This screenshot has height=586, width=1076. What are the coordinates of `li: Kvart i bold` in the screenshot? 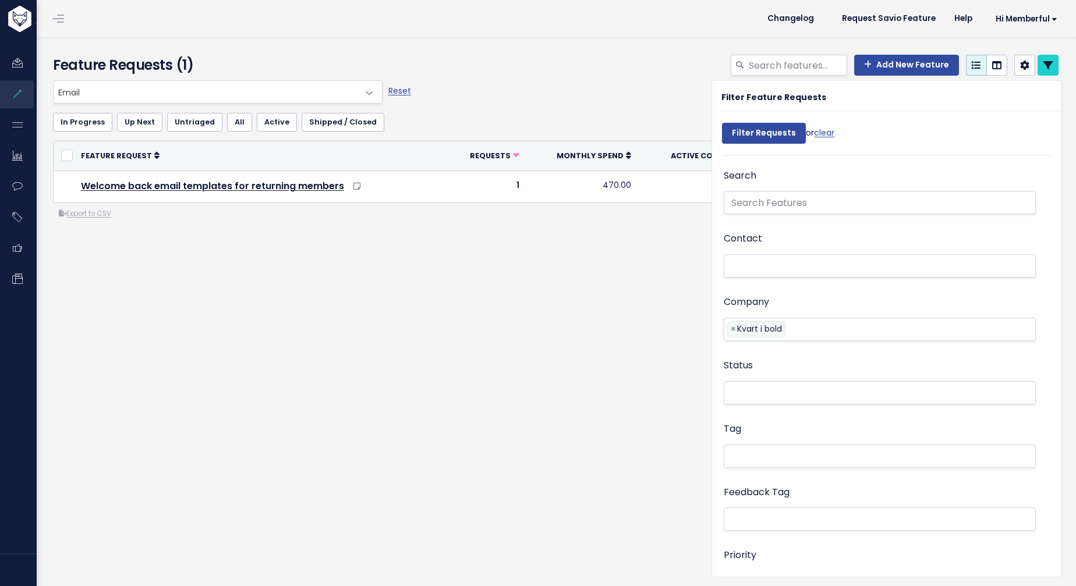 It's located at (756, 329).